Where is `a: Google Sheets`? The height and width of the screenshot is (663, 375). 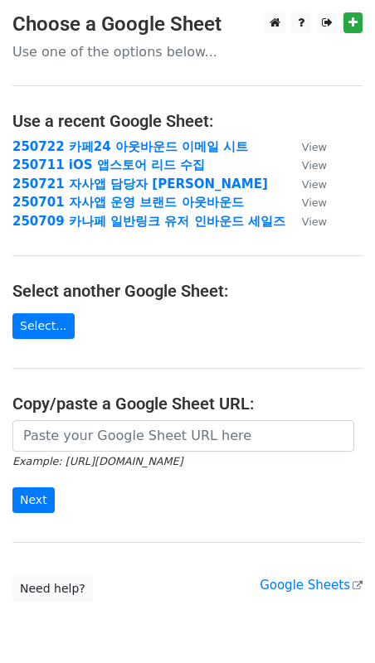
a: Google Sheets is located at coordinates (311, 585).